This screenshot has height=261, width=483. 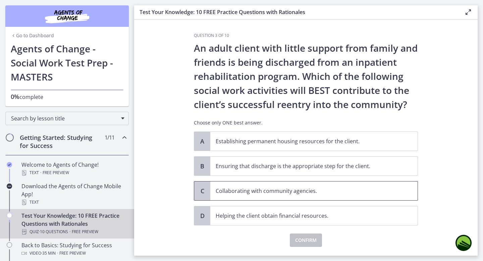 I want to click on span: 0%, so click(x=15, y=97).